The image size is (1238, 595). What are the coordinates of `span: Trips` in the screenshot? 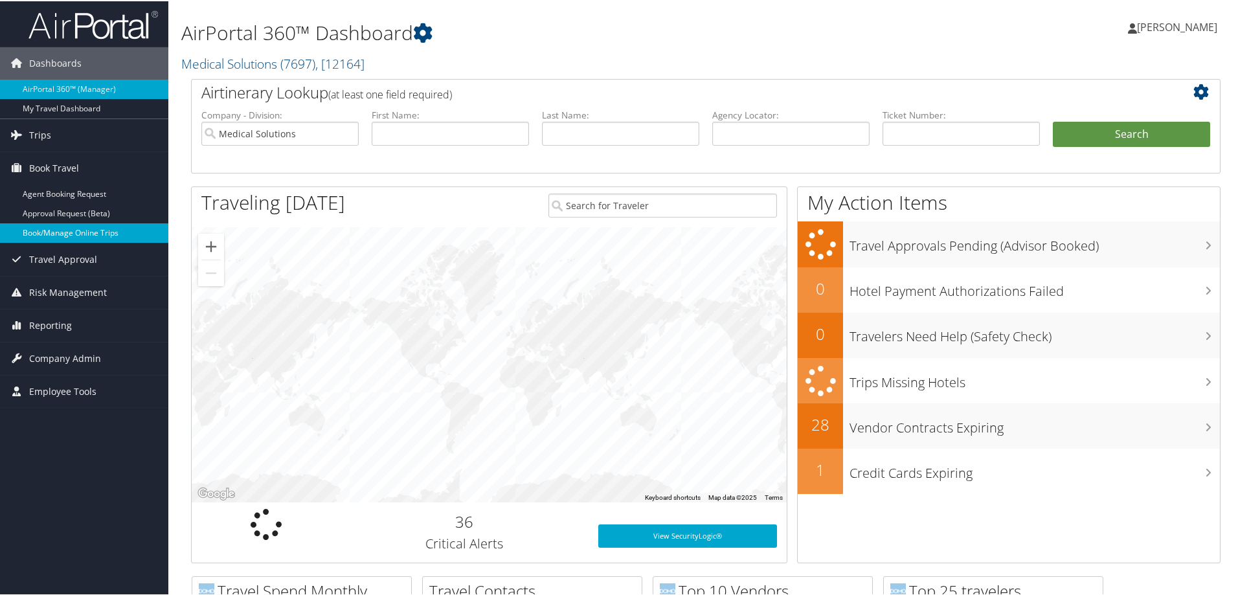 It's located at (40, 134).